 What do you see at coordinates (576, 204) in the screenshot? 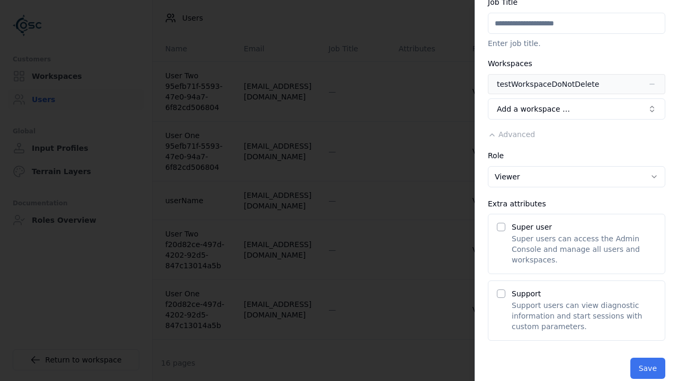
I see `div: Extra attributes` at bounding box center [576, 204].